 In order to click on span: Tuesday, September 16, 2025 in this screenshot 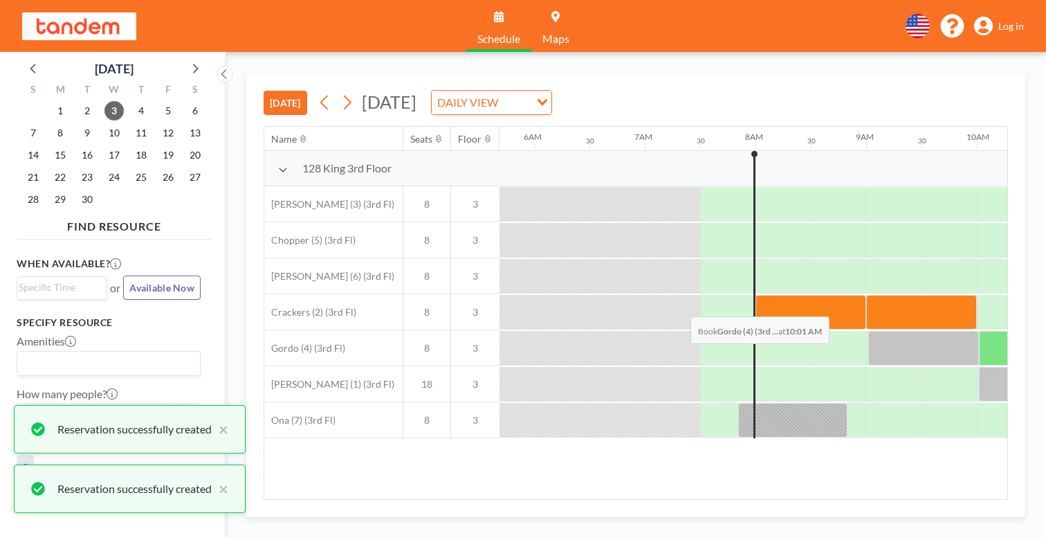, I will do `click(87, 155)`.